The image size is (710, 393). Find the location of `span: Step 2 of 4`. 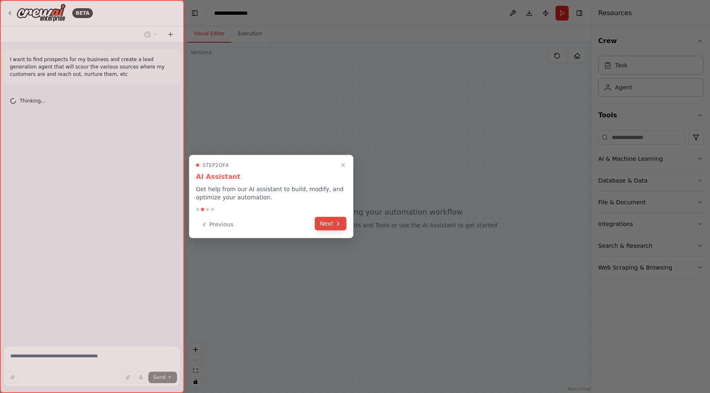

span: Step 2 of 4 is located at coordinates (216, 166).